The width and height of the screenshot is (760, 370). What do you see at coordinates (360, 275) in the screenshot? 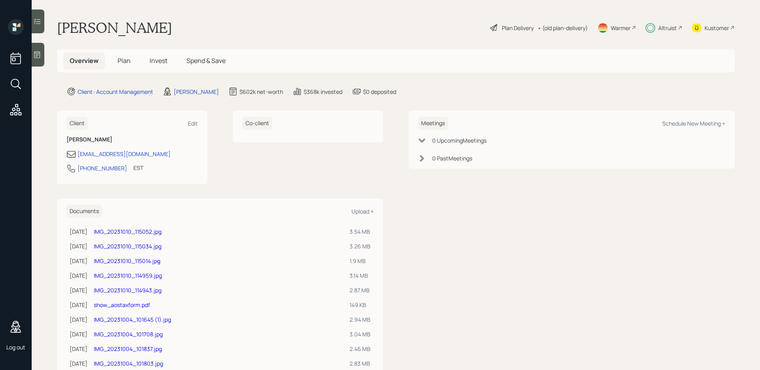
I see `div: 3.14 MB` at bounding box center [360, 275].